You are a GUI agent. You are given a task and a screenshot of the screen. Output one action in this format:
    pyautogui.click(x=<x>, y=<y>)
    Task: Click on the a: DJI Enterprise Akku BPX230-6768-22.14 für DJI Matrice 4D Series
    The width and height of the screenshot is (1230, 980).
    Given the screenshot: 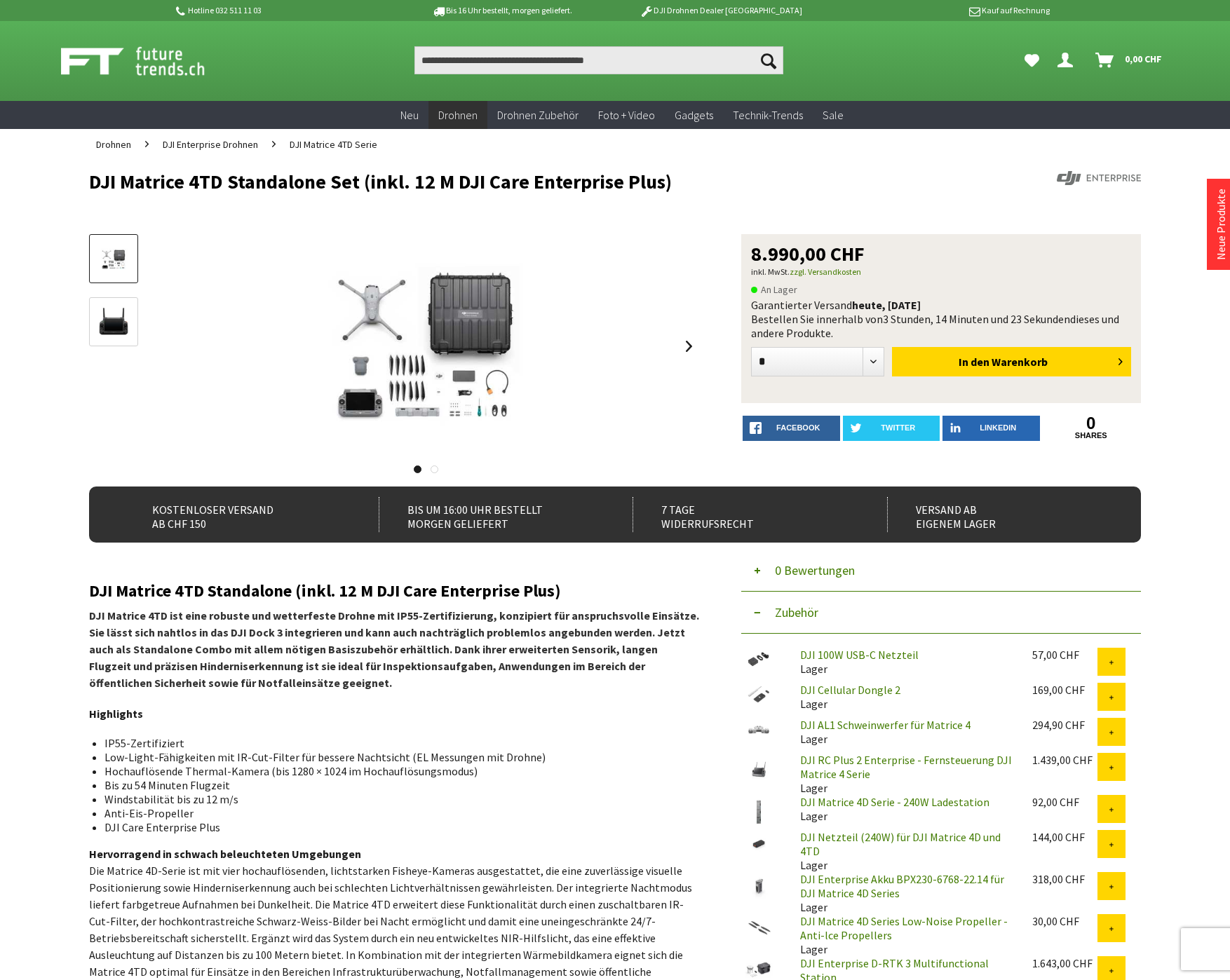 What is the action you would take?
    pyautogui.click(x=902, y=886)
    